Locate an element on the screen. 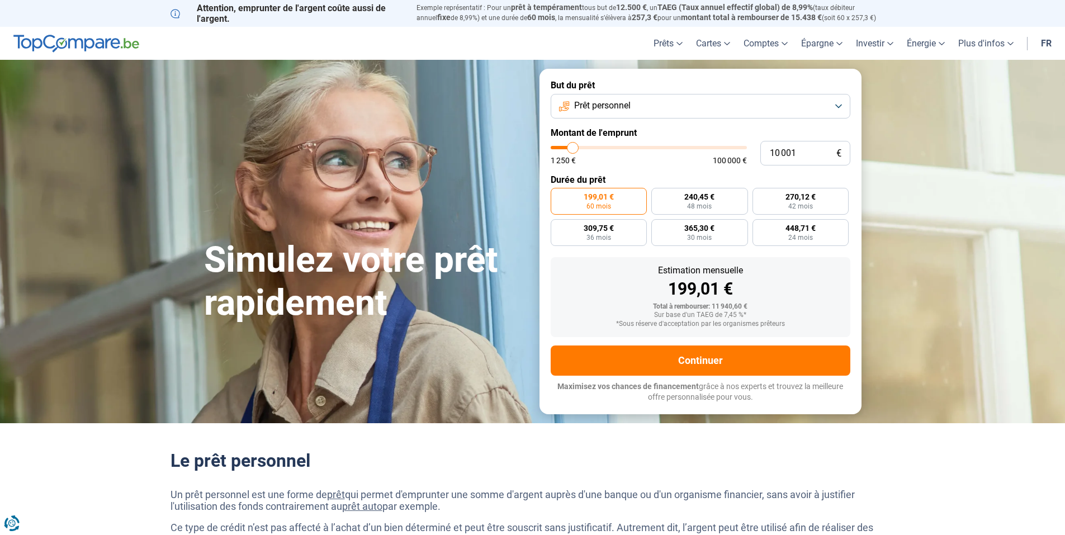 The height and width of the screenshot is (535, 1065). button: Prêt personnel is located at coordinates (700, 106).